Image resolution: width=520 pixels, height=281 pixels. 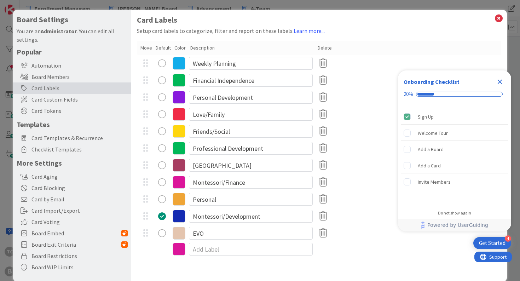 What do you see at coordinates (455, 149) in the screenshot?
I see `div: Add a Board is incomplete.` at bounding box center [455, 149].